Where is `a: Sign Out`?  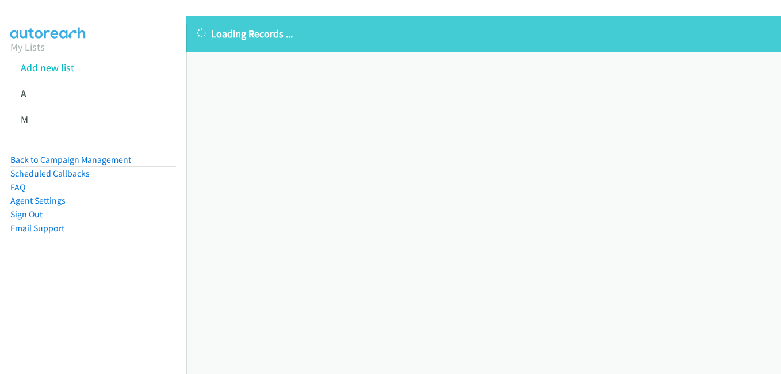 a: Sign Out is located at coordinates (26, 214).